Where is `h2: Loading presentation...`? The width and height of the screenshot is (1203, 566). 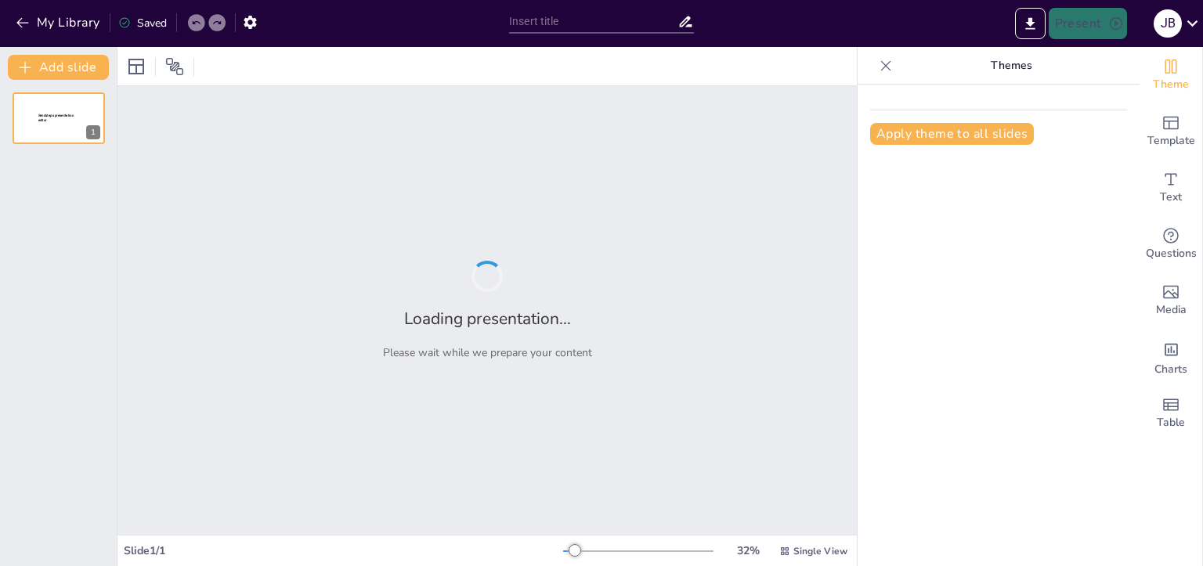 h2: Loading presentation... is located at coordinates (487, 319).